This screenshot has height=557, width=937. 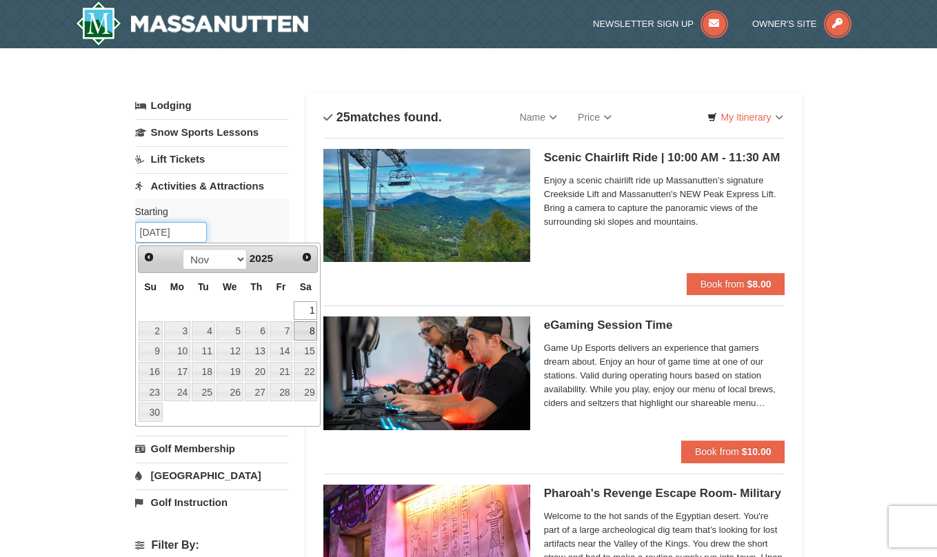 I want to click on button: Book from $8.00, so click(x=736, y=284).